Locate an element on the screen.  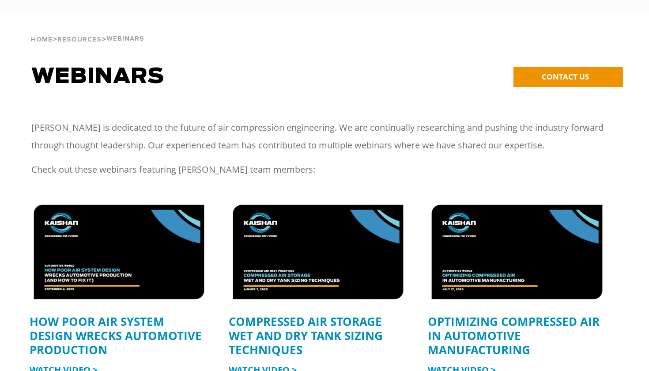
span: CONTACT US is located at coordinates (565, 76).